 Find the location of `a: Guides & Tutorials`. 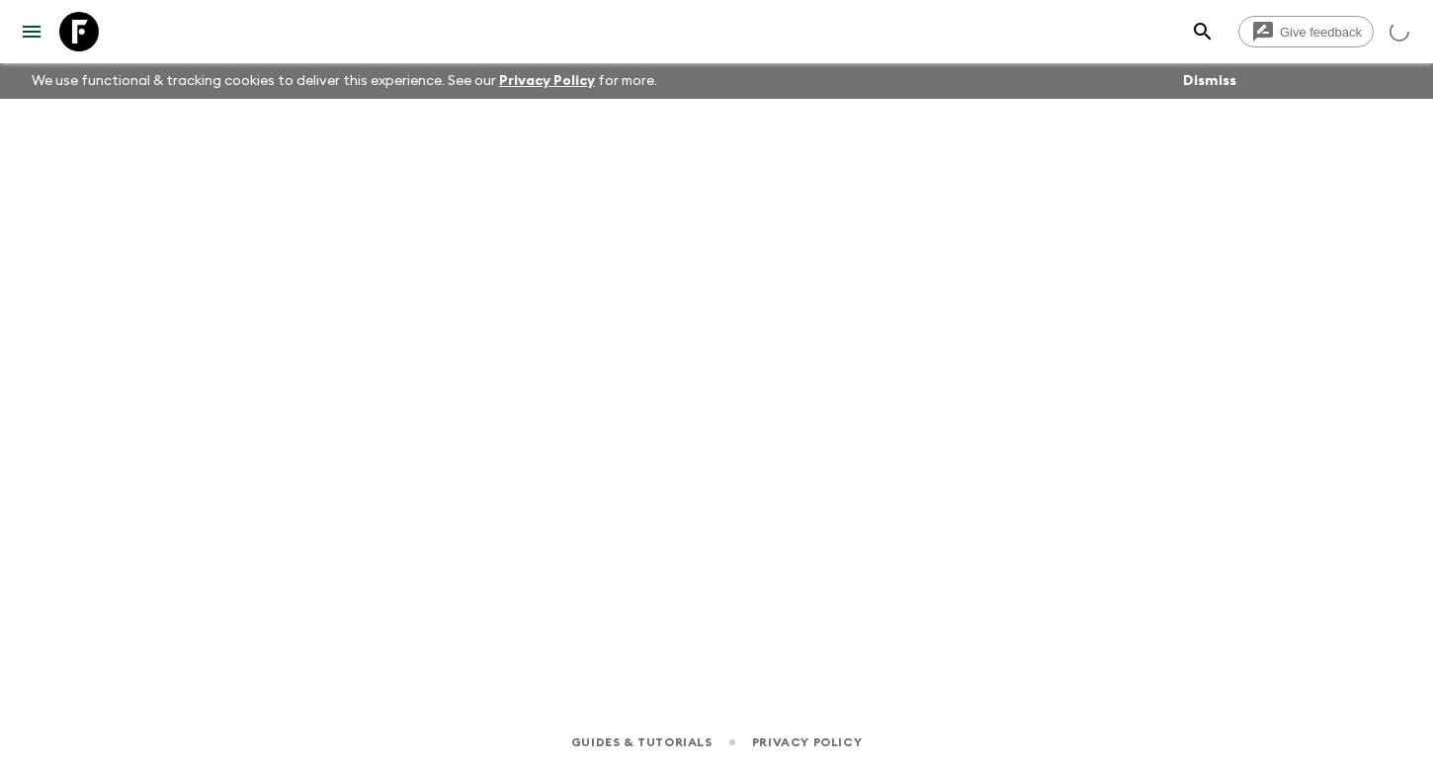

a: Guides & Tutorials is located at coordinates (642, 742).